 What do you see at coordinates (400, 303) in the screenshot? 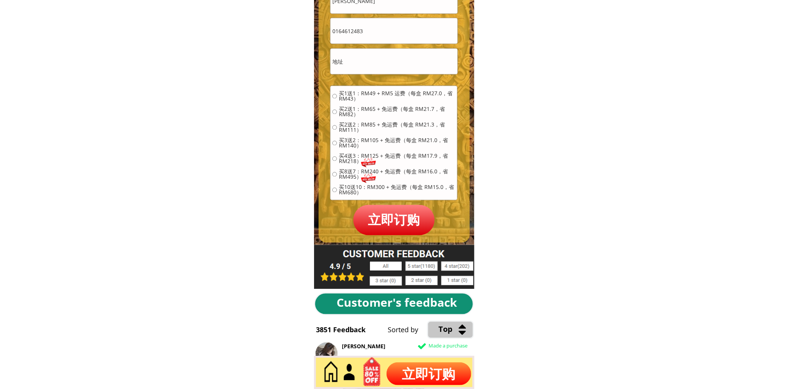
I see `div: Customer's feedback` at bounding box center [400, 303].